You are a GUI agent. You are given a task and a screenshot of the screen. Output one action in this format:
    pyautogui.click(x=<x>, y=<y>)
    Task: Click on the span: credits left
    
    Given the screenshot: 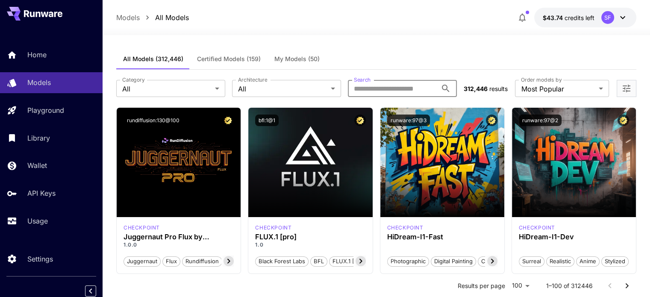 What is the action you would take?
    pyautogui.click(x=579, y=18)
    